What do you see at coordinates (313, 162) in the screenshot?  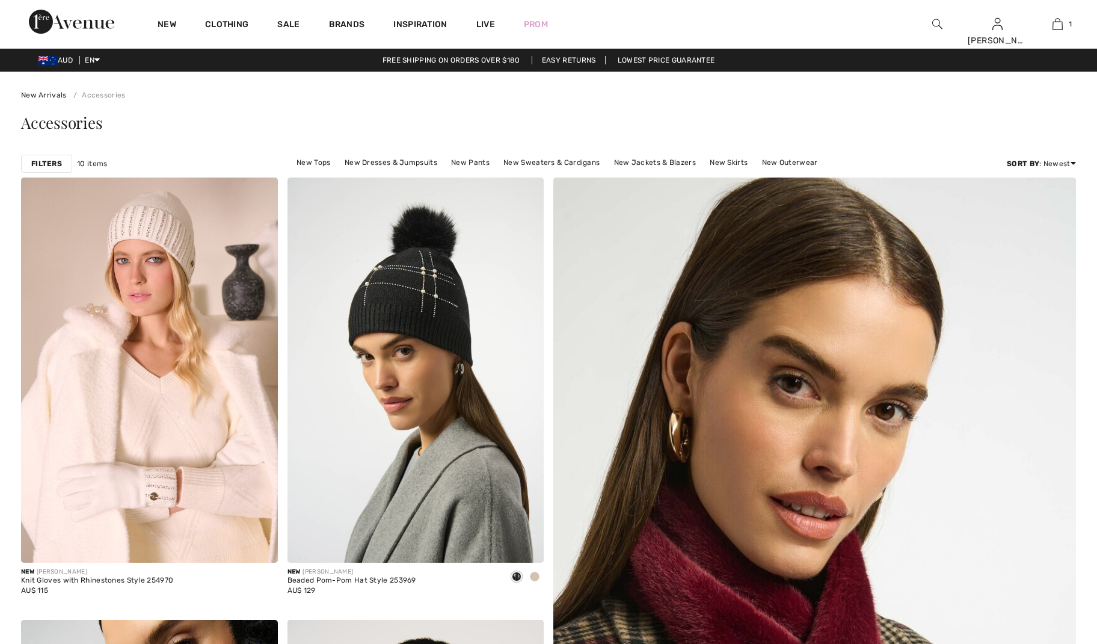 I see `a: New Tops` at bounding box center [313, 162].